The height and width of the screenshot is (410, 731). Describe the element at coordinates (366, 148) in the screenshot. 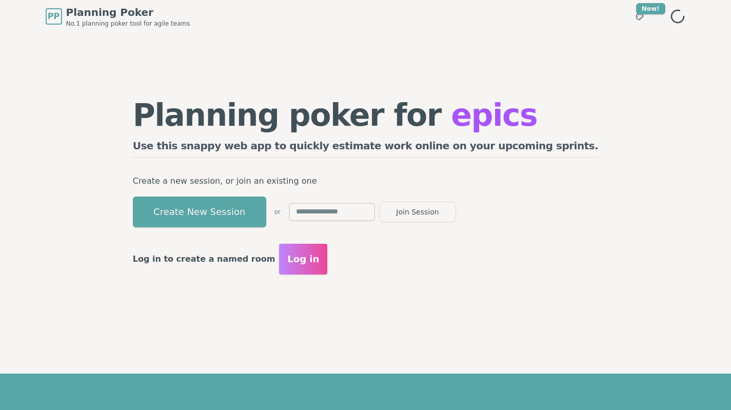

I see `h2: Use this snappy web app to quickly estimate work online on your upcoming sprints.` at that location.